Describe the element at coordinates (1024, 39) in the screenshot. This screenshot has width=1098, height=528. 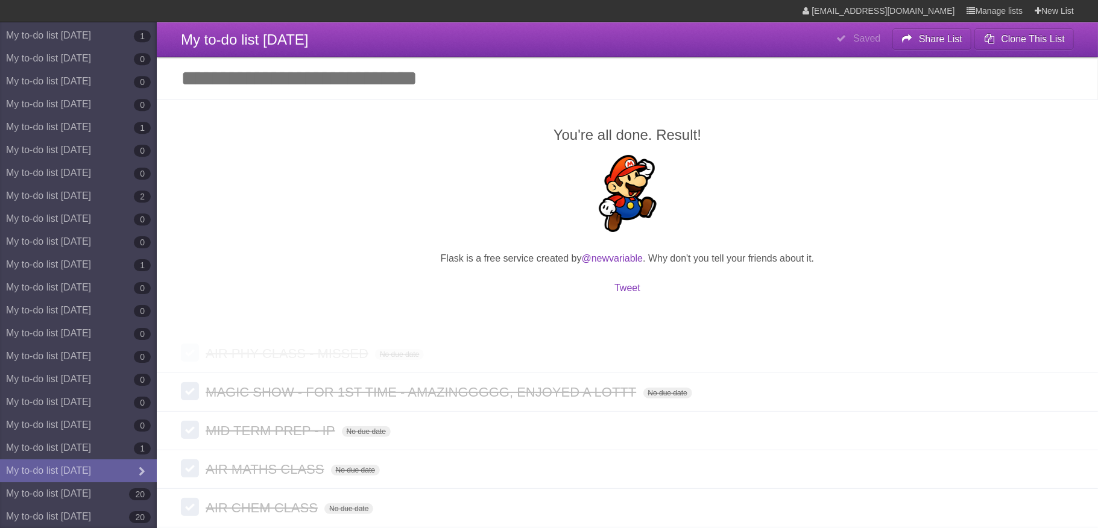
I see `button: Clone This List` at that location.